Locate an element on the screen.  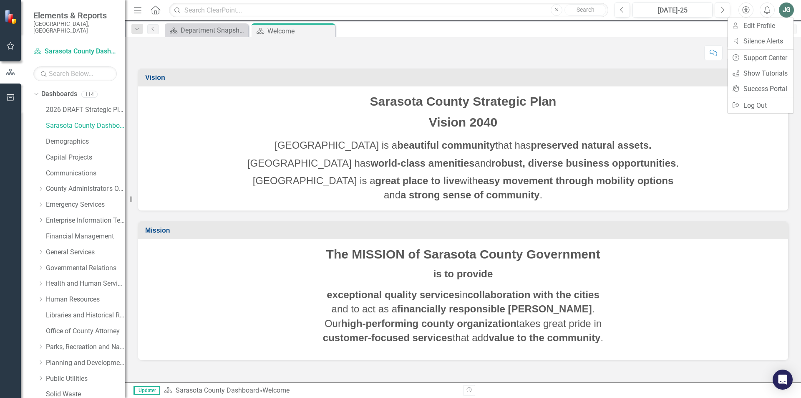
a: Enterprise Information Technology is located at coordinates (86, 220).